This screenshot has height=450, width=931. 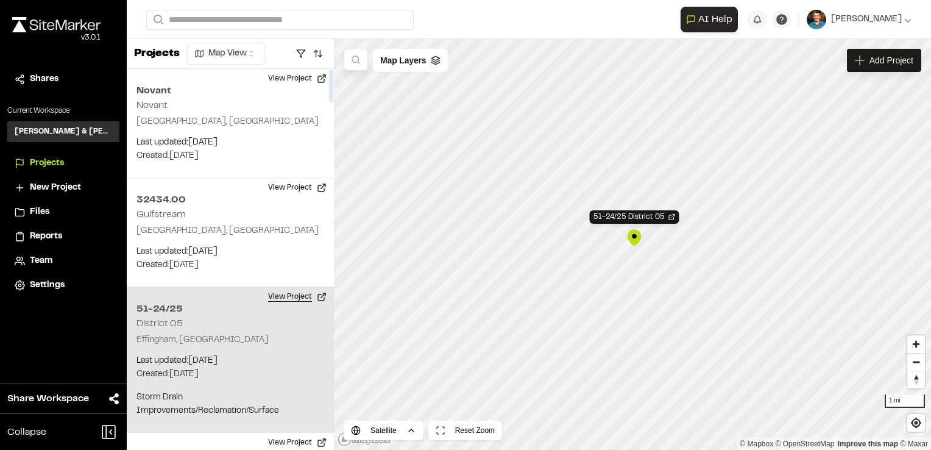 What do you see at coordinates (230, 200) in the screenshot?
I see `h2: 32434.00` at bounding box center [230, 200].